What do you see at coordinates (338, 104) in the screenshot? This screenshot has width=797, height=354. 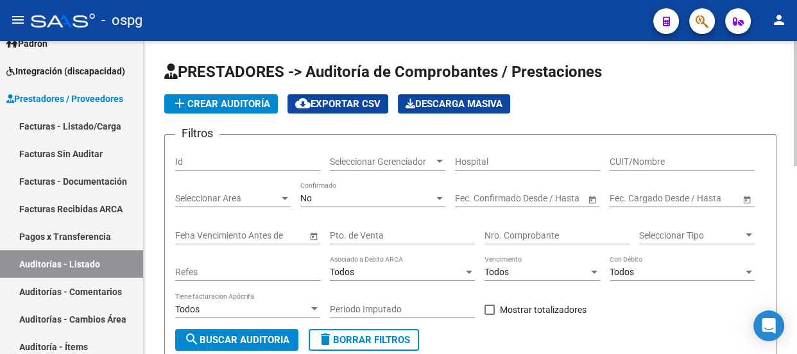 I see `span: Exportar CSV` at bounding box center [338, 104].